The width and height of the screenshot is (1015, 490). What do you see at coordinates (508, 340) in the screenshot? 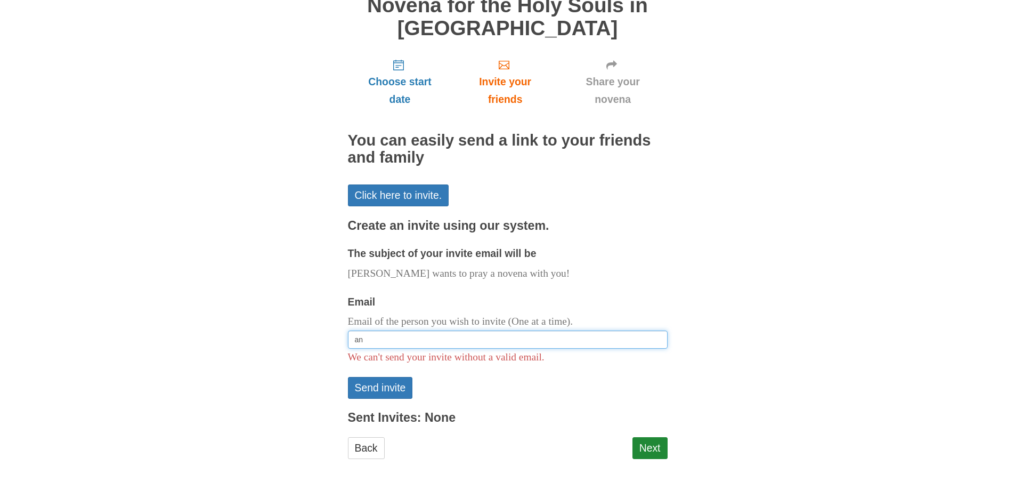
I see `input: Email` at bounding box center [508, 340].